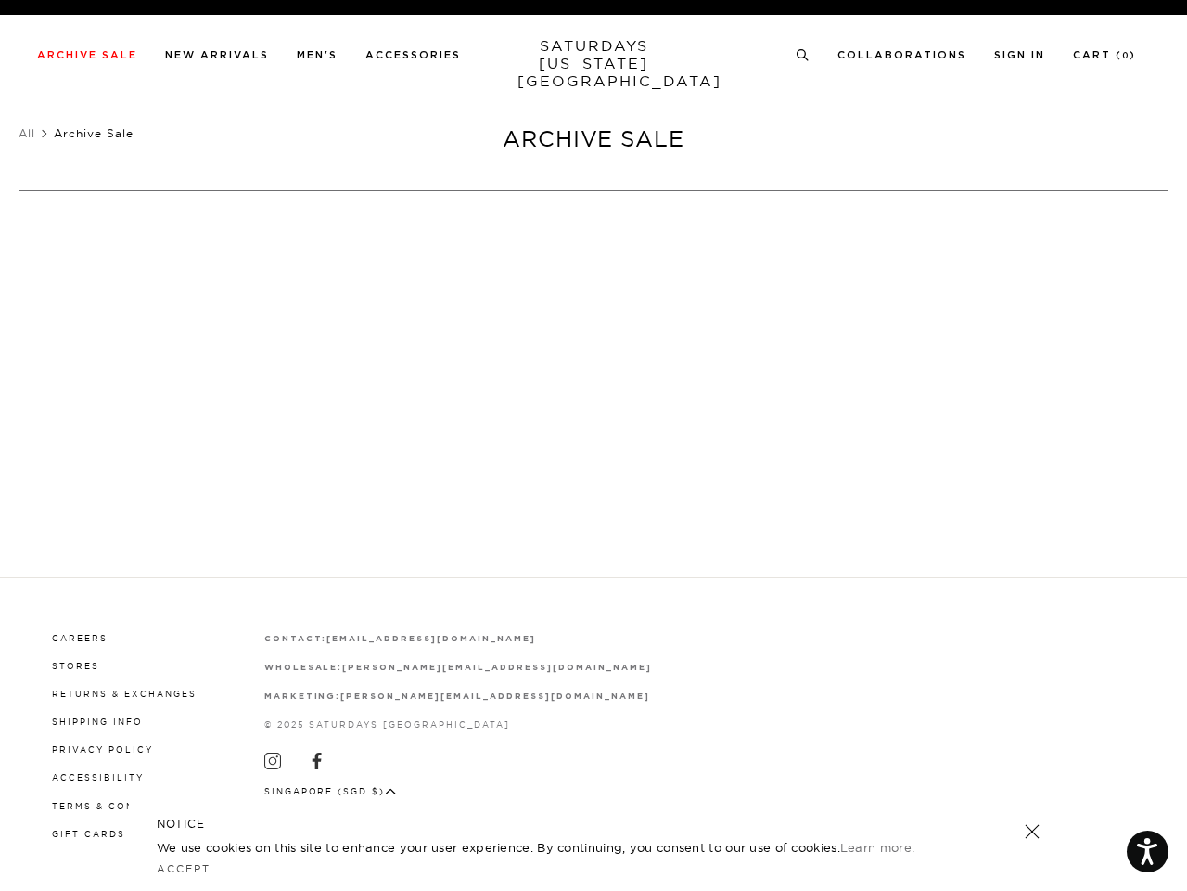 This screenshot has width=1187, height=891. Describe the element at coordinates (80, 637) in the screenshot. I see `a: Careers` at that location.